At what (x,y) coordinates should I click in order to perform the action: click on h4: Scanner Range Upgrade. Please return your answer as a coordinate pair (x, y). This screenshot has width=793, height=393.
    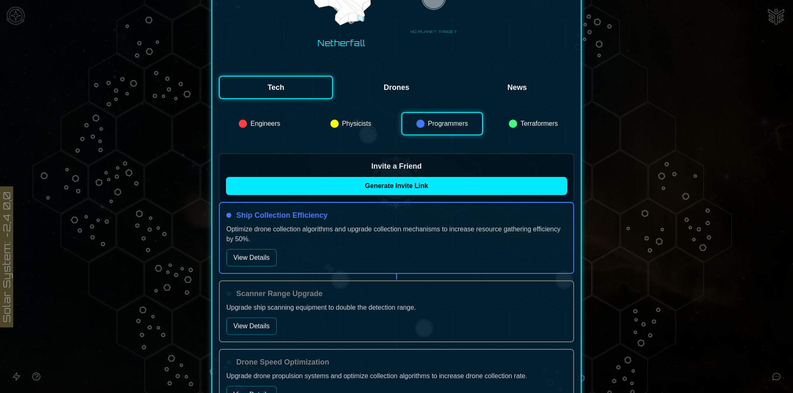
    Looking at the image, I should click on (279, 294).